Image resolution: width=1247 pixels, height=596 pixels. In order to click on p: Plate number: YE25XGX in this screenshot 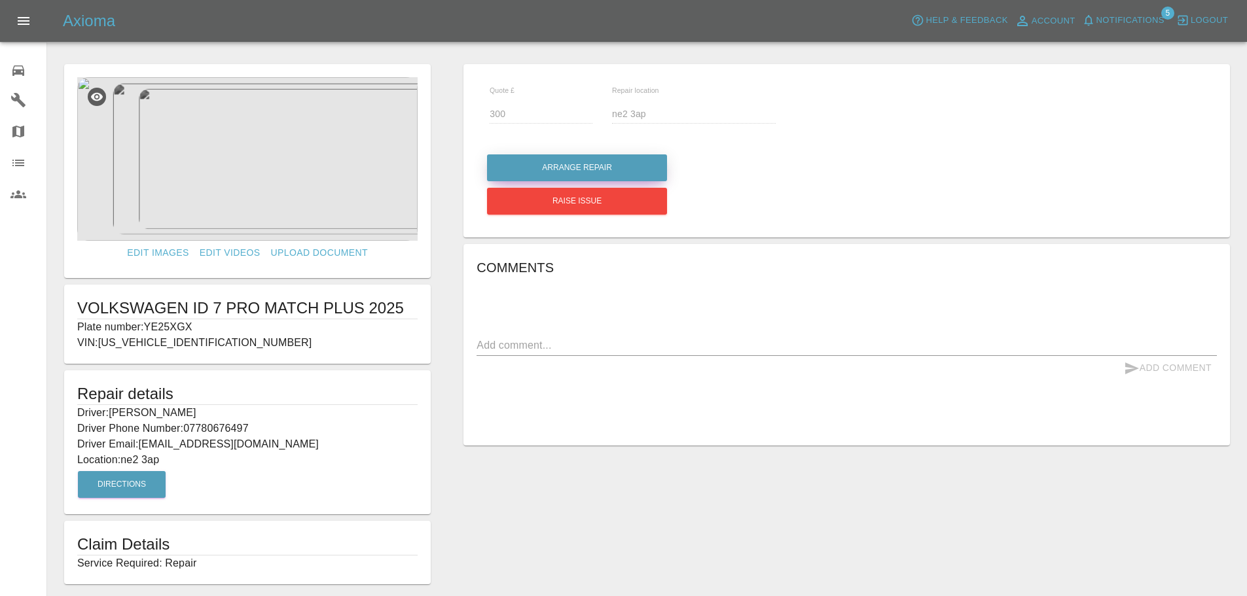, I will do `click(247, 327)`.